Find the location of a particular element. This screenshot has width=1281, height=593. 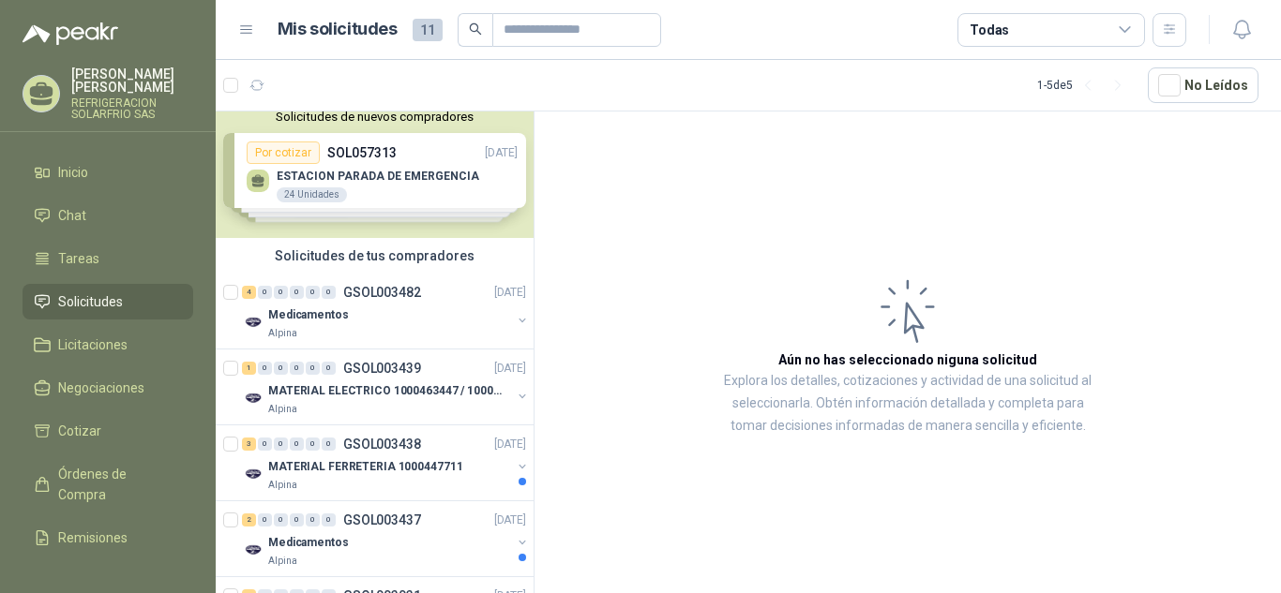

a: Remisiones is located at coordinates (108, 538).